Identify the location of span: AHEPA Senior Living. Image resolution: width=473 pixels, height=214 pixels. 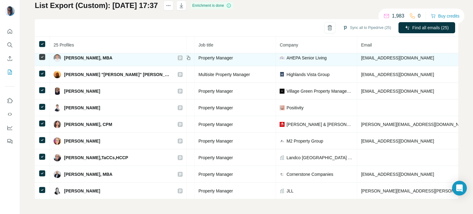
(306, 58).